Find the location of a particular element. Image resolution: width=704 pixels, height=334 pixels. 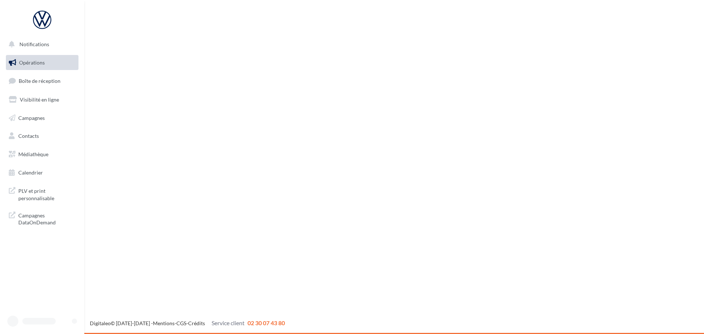

a: Digitaleo is located at coordinates (100, 323).